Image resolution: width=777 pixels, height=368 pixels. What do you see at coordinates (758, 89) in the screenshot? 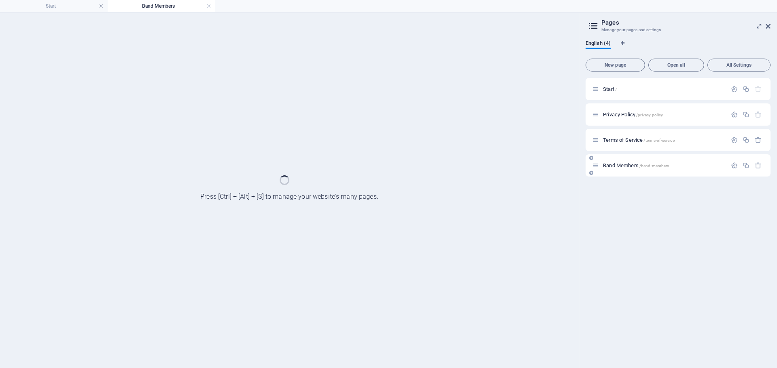
I see `div: The startpage cannot be deleted` at bounding box center [758, 89].